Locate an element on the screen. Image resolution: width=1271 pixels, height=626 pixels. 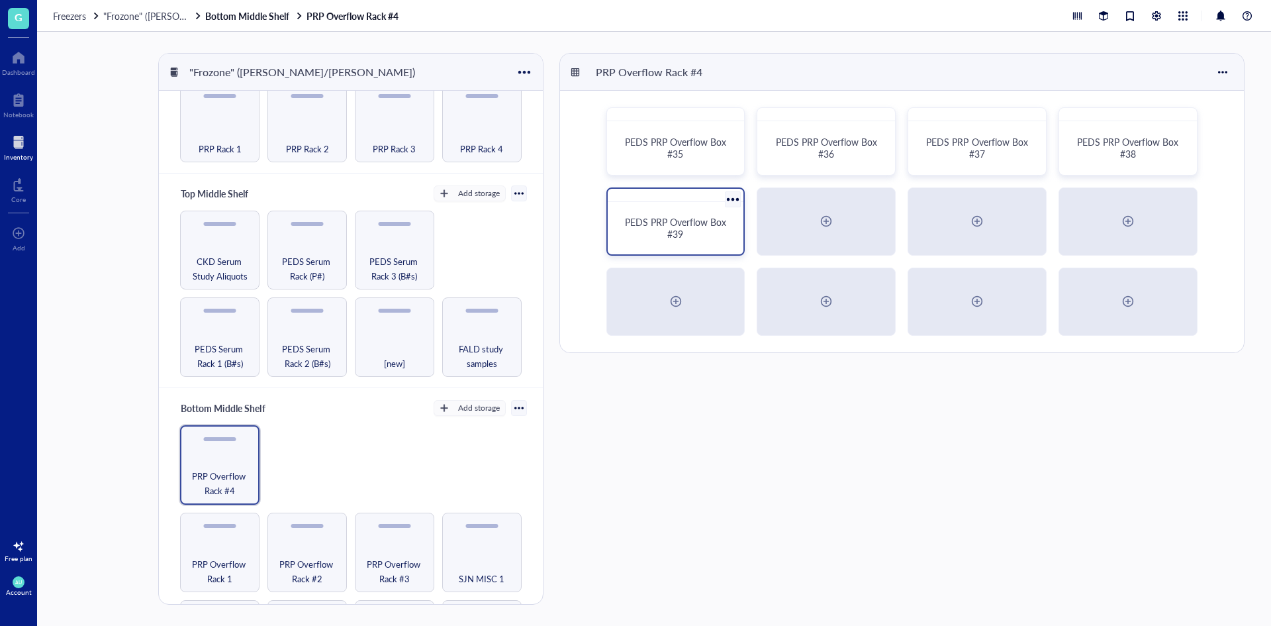
span: PRP Overflow Rack #4 is located at coordinates (220, 483).